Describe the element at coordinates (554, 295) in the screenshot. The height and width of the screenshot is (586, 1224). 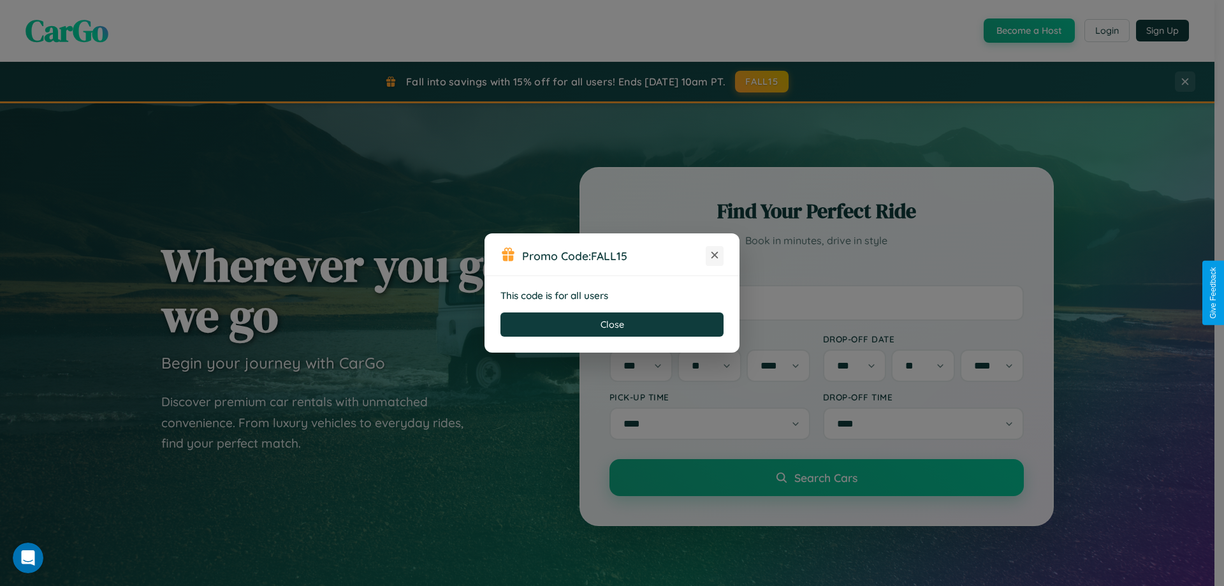
I see `strong: This code is for all users` at that location.